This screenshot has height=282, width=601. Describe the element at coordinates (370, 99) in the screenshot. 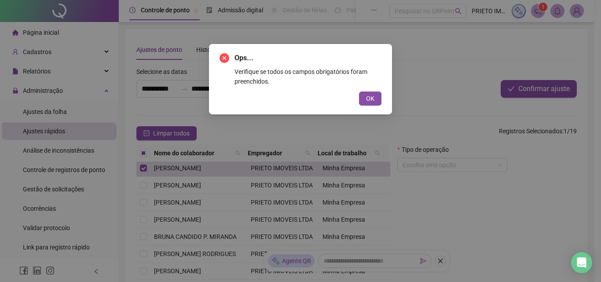

I see `button: OK` at that location.